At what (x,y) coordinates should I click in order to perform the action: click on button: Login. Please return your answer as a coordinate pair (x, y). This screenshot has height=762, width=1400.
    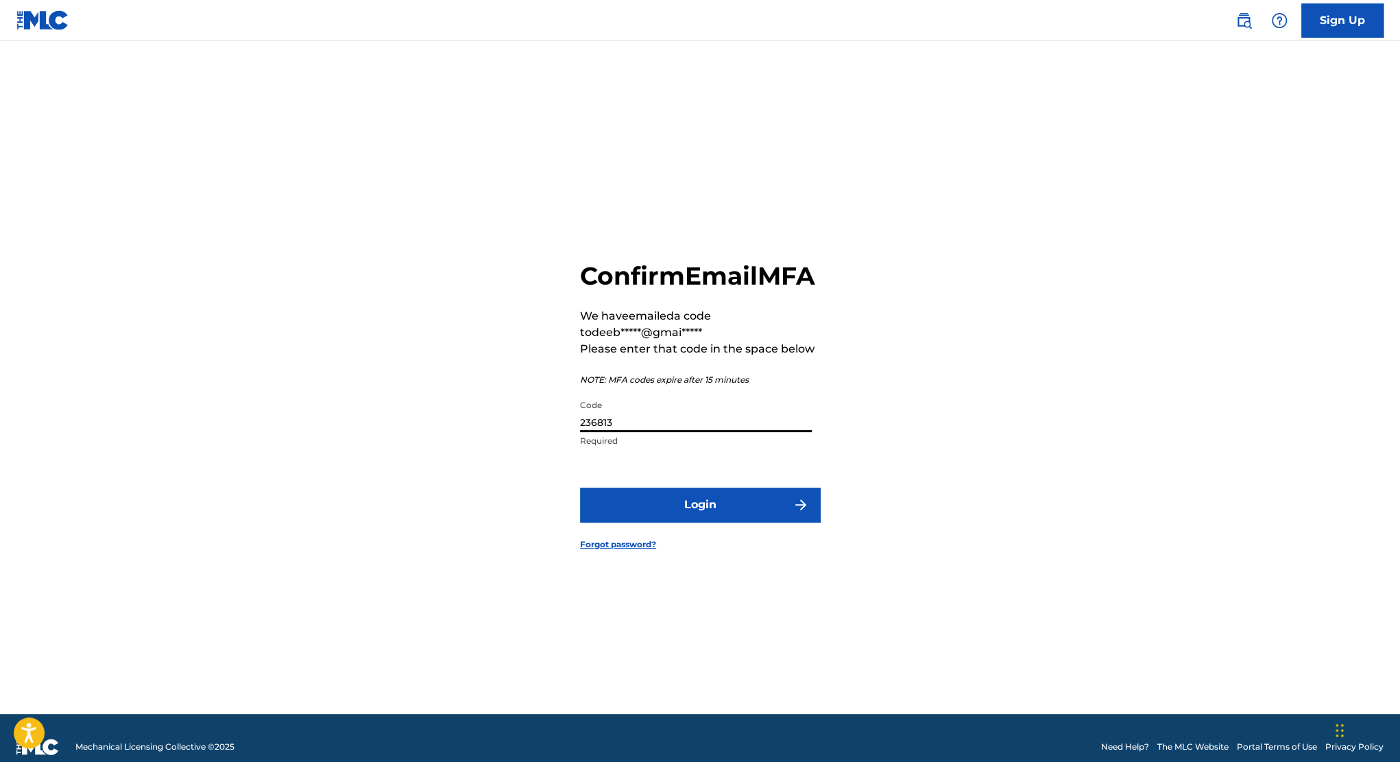
    Looking at the image, I should click on (700, 505).